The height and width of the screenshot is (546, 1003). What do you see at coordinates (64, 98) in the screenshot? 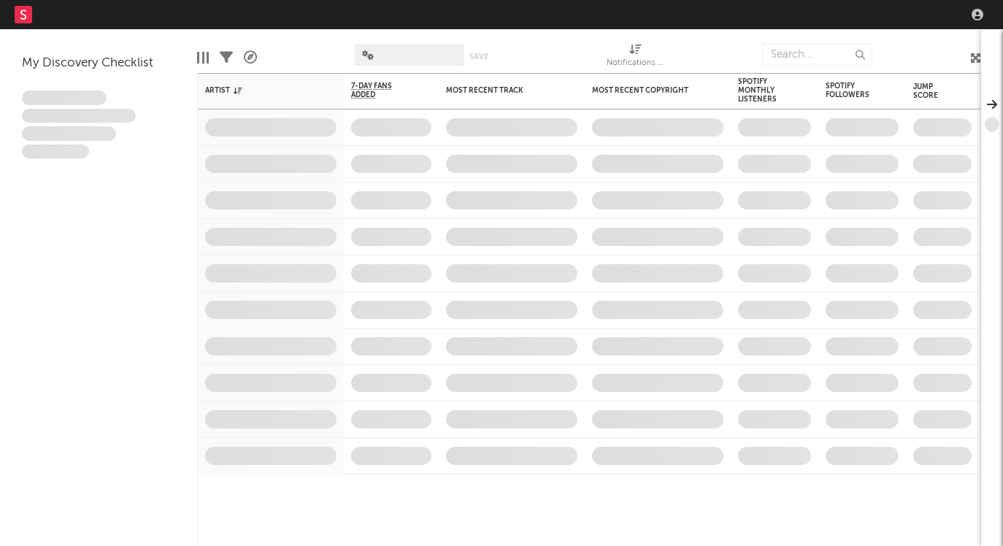
I see `span: Lorem ipsum dolor` at bounding box center [64, 98].